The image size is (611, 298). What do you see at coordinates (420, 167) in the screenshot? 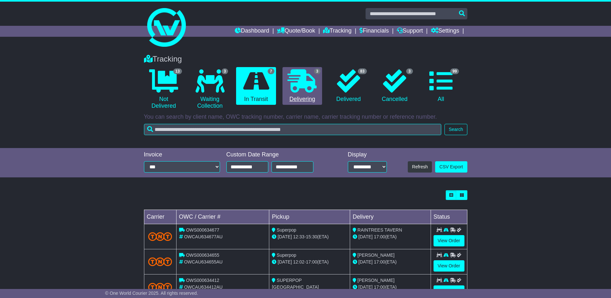
I see `button: Refresh` at bounding box center [420, 167].